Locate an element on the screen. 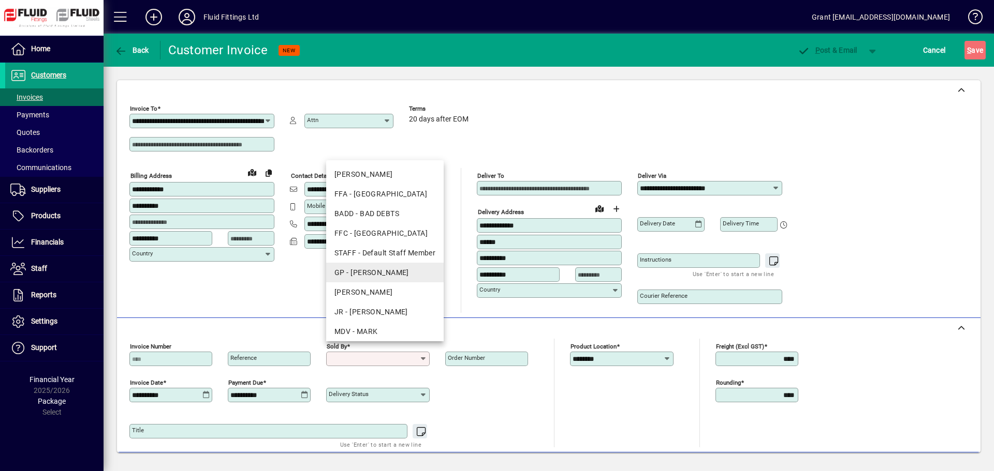 The width and height of the screenshot is (994, 471). span: Financial Year is located at coordinates (52, 380).